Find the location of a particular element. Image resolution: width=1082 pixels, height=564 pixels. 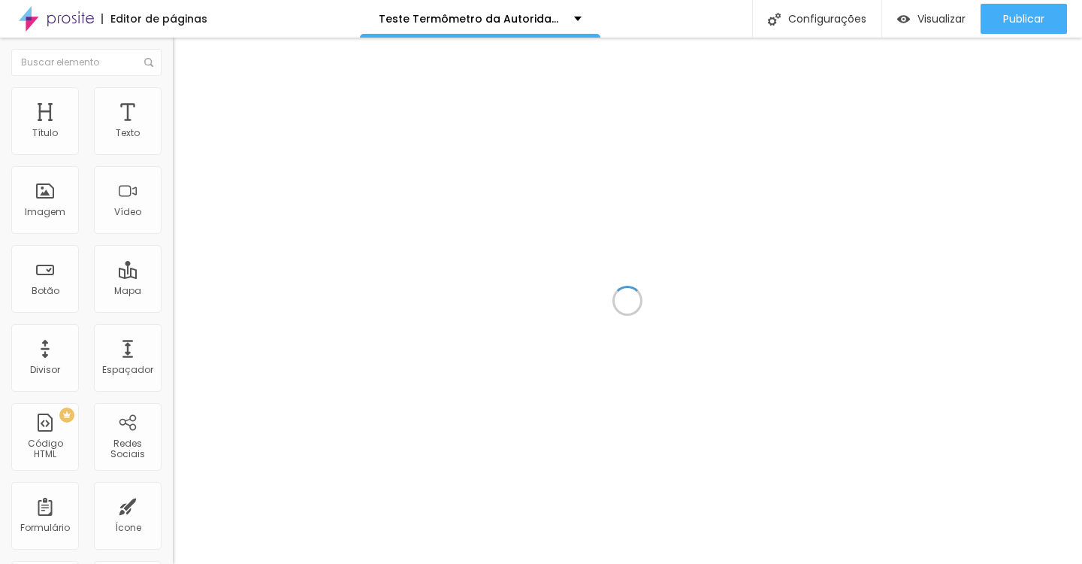

div: Botão is located at coordinates (45, 291).